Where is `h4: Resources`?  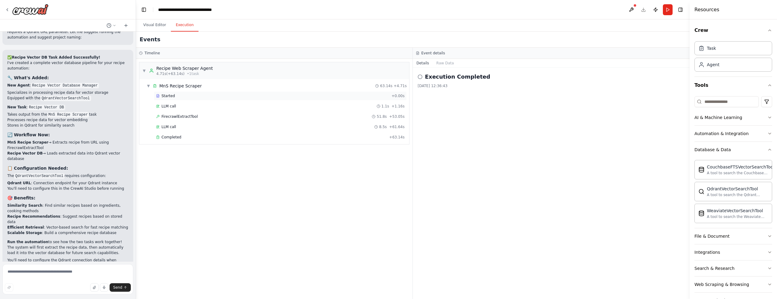 h4: Resources is located at coordinates (707, 10).